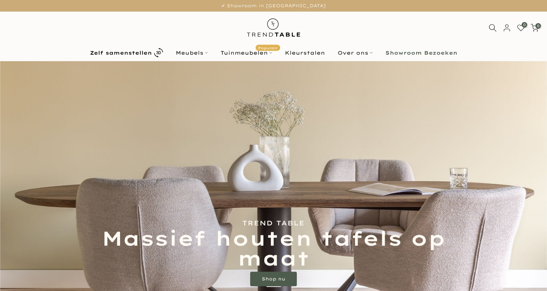  What do you see at coordinates (273, 27) in the screenshot?
I see `img: trend-table` at bounding box center [273, 27].